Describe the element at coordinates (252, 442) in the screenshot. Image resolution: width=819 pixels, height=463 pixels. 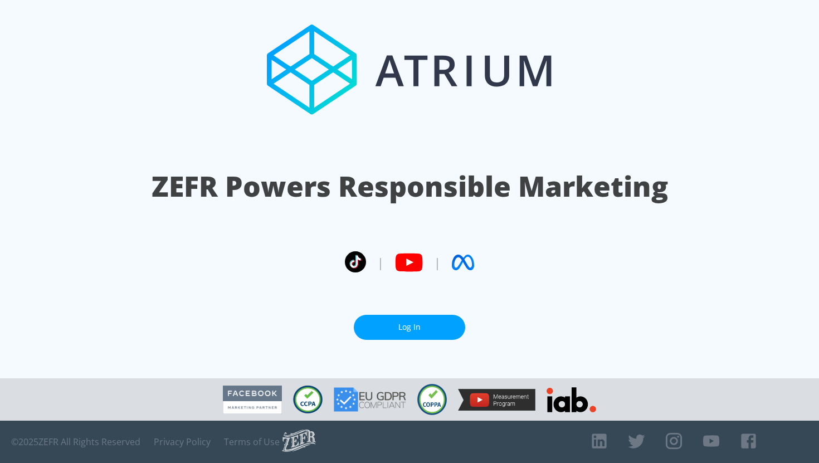
I see `a: Terms of Use` at that location.